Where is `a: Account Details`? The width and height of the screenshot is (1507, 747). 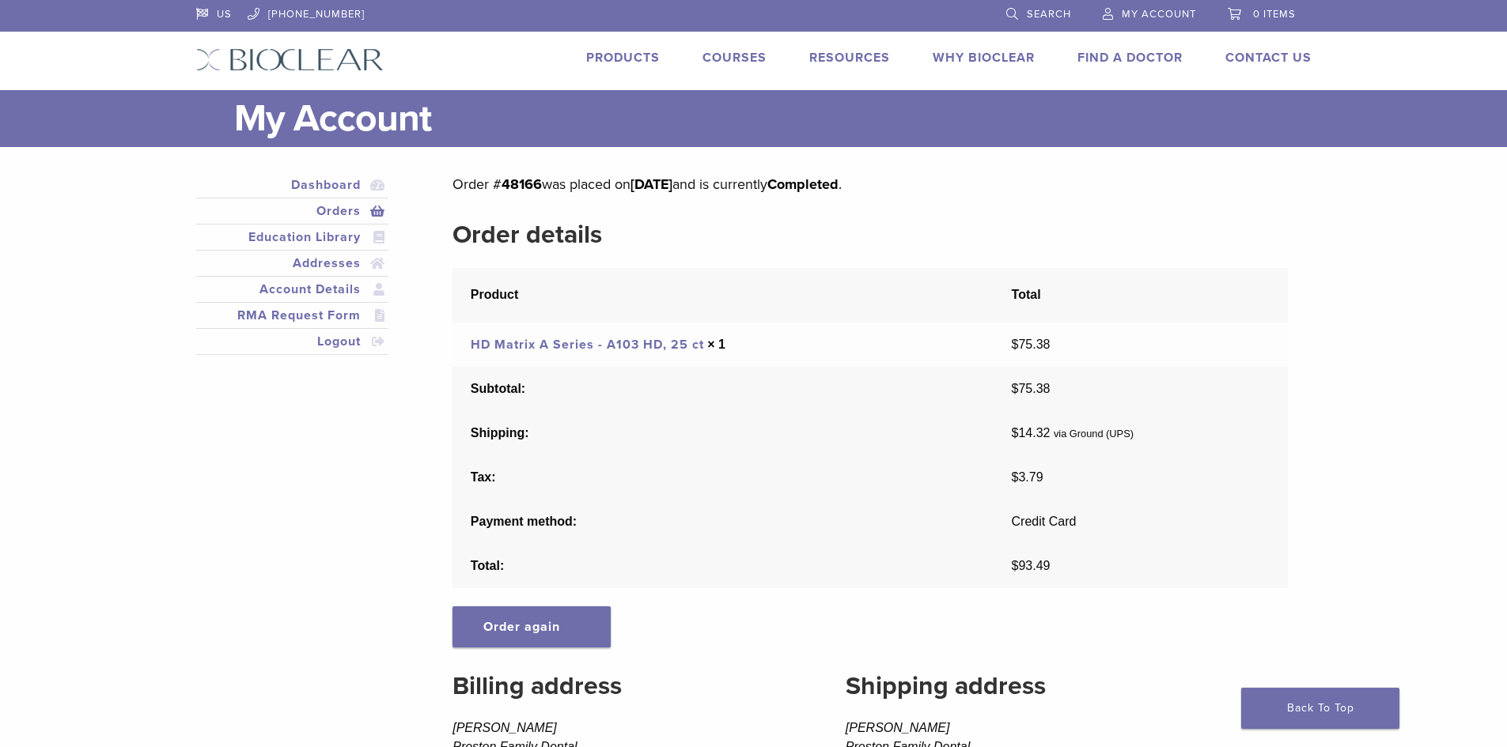
a: Account Details is located at coordinates (293, 289).